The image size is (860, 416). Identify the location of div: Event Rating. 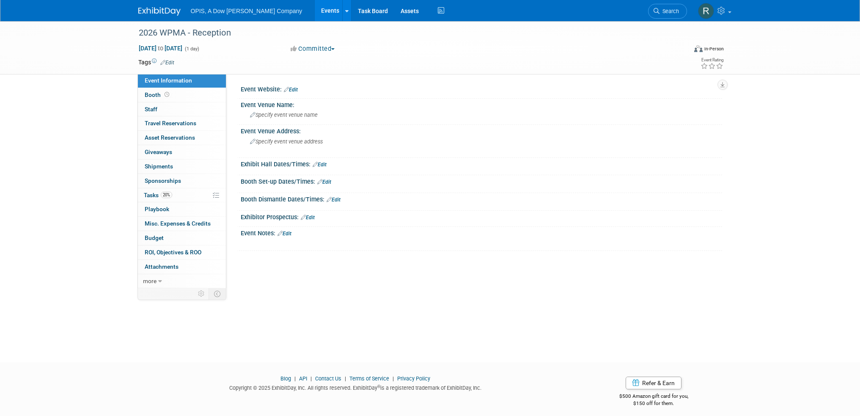
(712, 60).